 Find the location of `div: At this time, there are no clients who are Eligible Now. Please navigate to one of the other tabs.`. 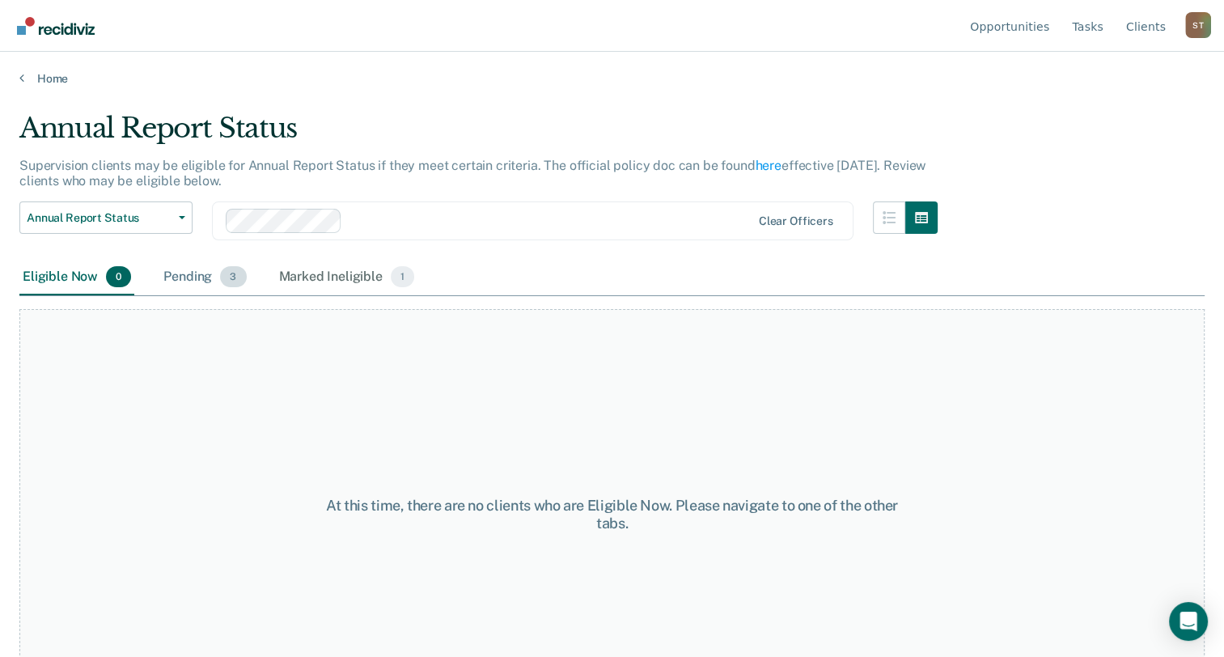

div: At this time, there are no clients who are Eligible Now. Please navigate to one of the other tabs. is located at coordinates (612, 513).